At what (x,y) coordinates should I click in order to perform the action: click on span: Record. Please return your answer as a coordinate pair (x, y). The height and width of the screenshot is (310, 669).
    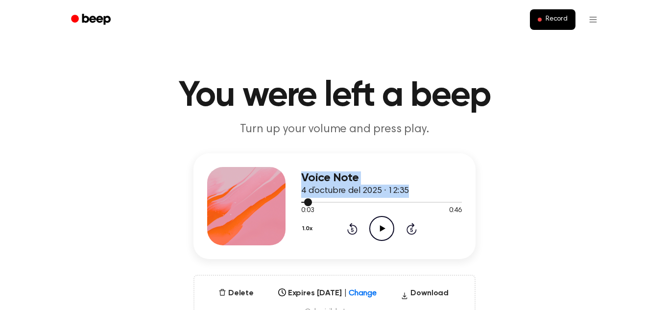
    Looking at the image, I should click on (556, 20).